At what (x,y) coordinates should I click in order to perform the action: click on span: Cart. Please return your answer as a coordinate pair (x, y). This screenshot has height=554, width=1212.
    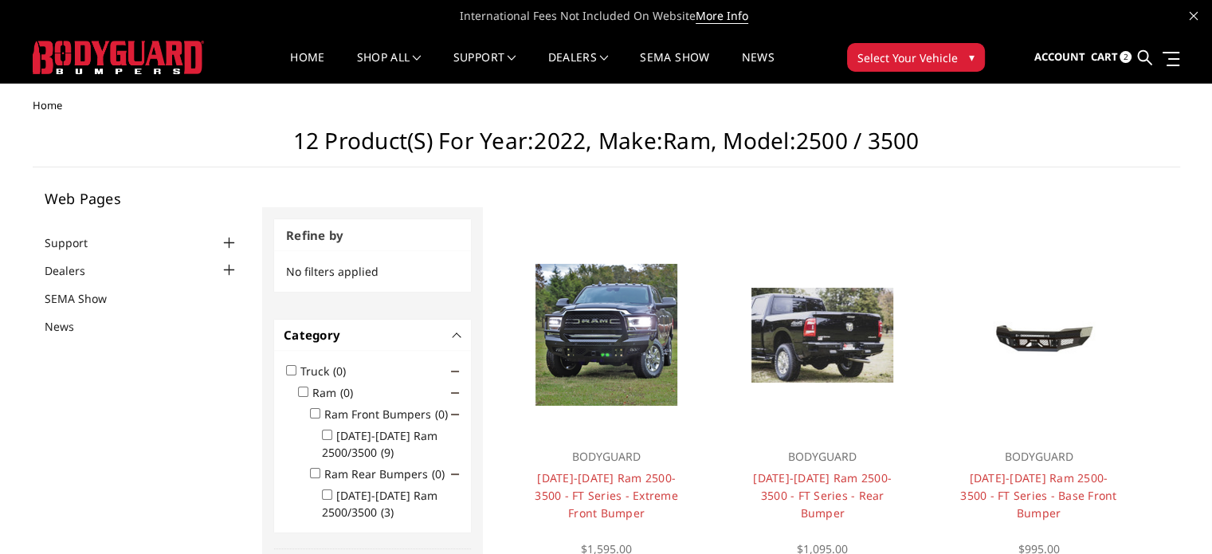
    Looking at the image, I should click on (1104, 57).